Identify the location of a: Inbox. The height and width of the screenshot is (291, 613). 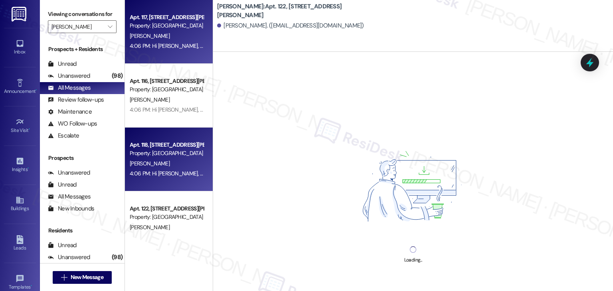
(20, 48).